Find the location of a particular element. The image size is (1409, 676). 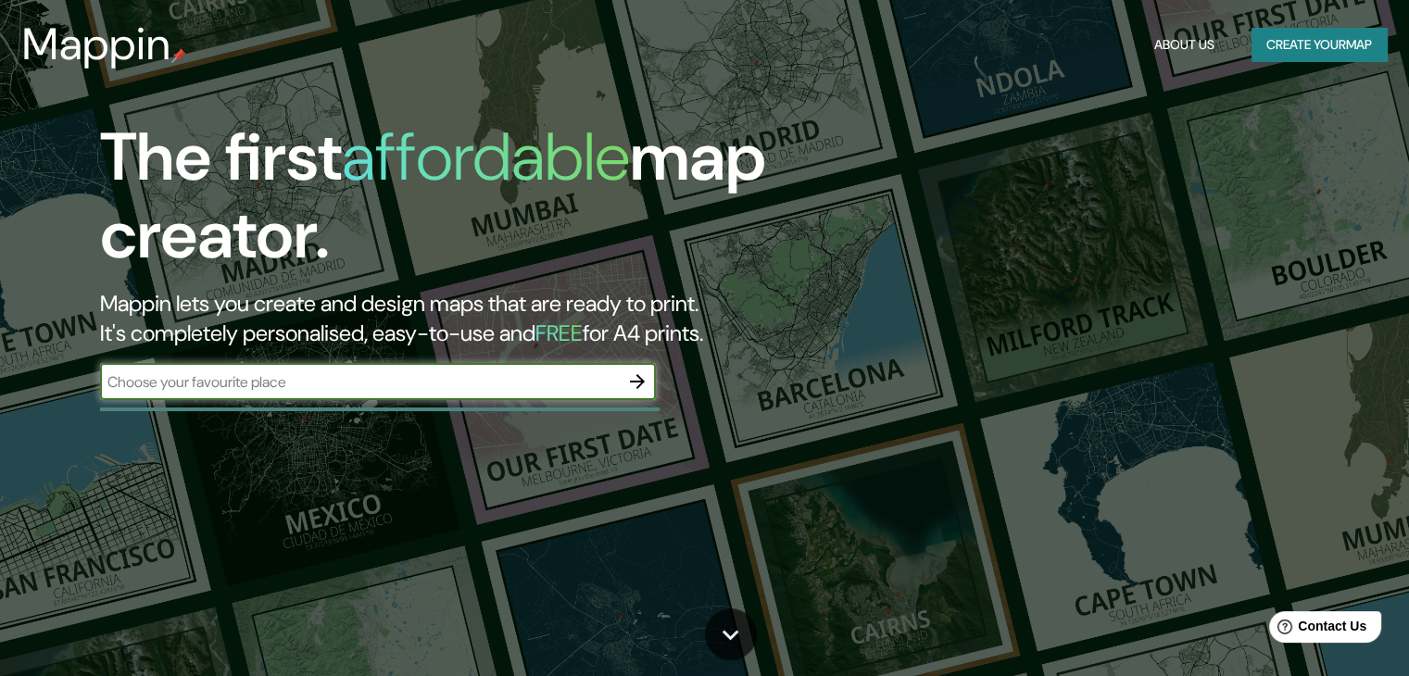

span: Contact Us is located at coordinates (88, 22).